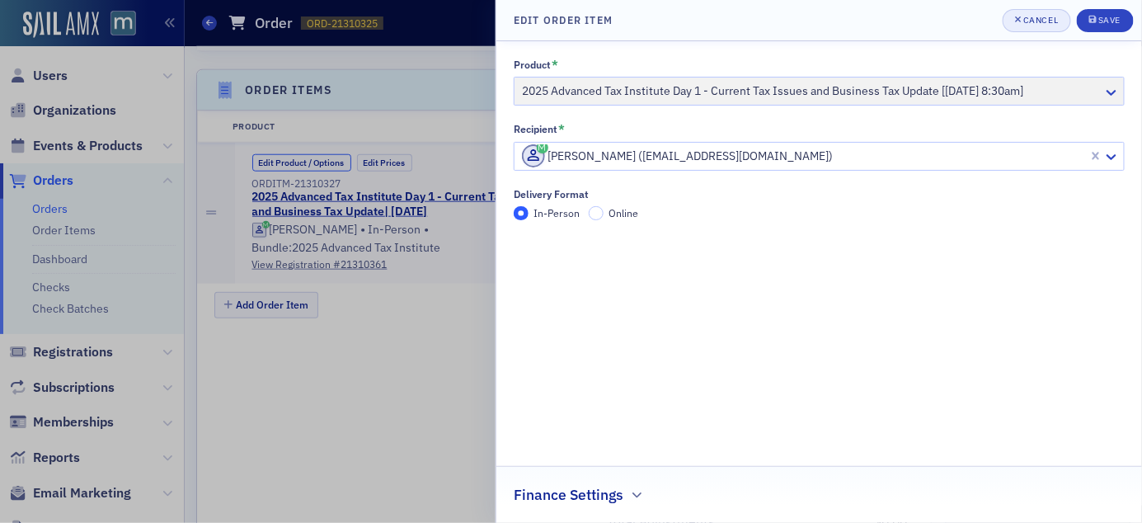  What do you see at coordinates (557, 213) in the screenshot?
I see `span: In-Person` at bounding box center [557, 213].